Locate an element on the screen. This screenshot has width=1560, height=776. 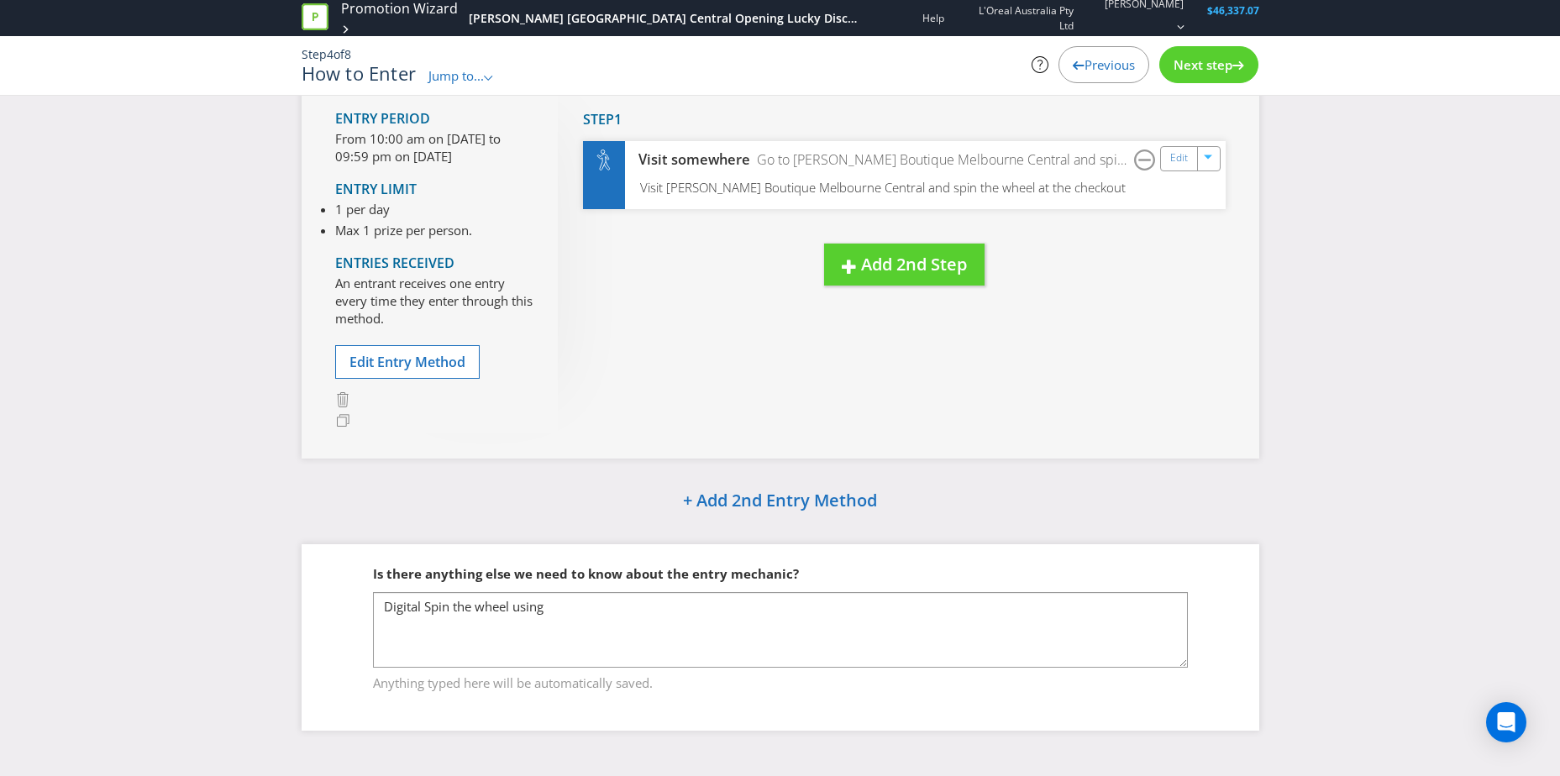
span: + Add 2nd Entry Method is located at coordinates (779, 500).